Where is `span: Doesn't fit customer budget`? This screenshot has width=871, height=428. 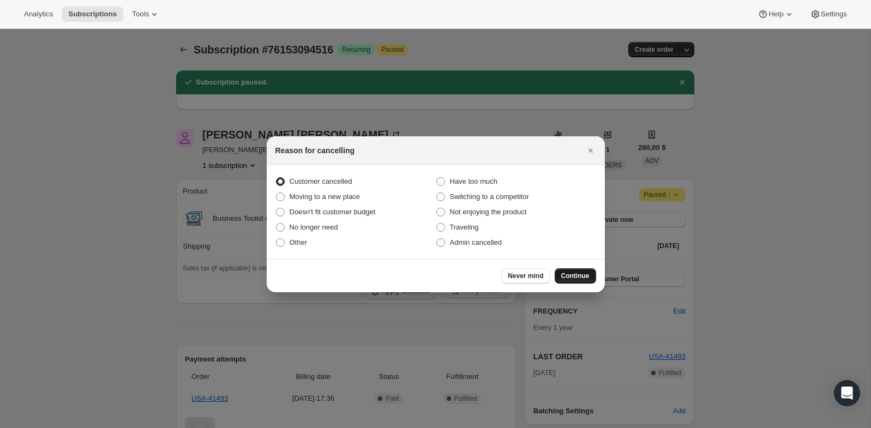
span: Doesn't fit customer budget is located at coordinates (333, 212).